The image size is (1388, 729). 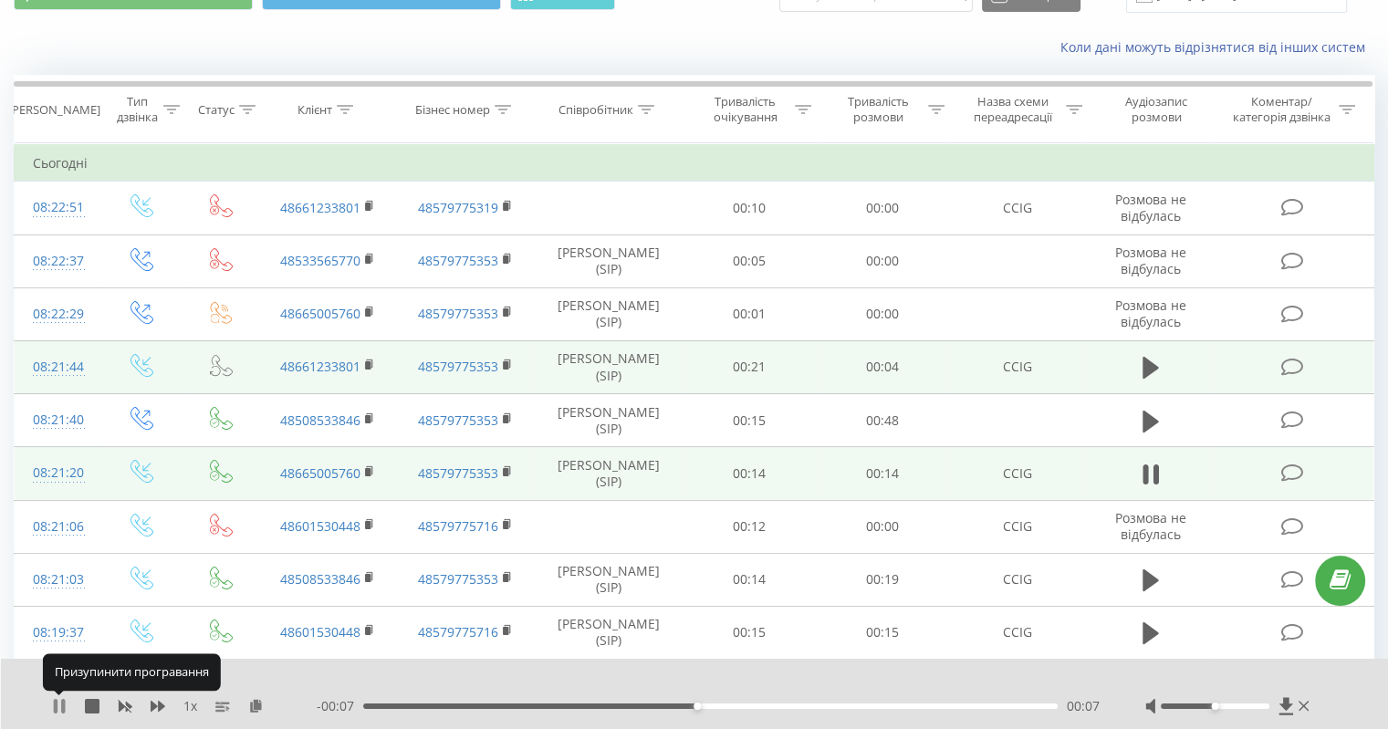 What do you see at coordinates (320, 260) in the screenshot?
I see `a: 48533565770` at bounding box center [320, 260].